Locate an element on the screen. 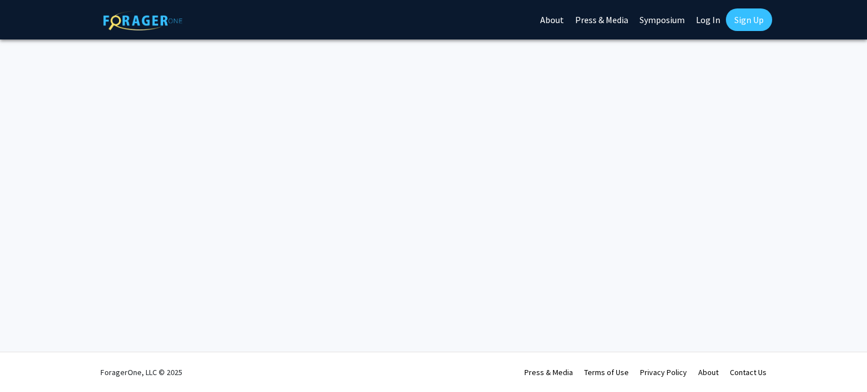  a: Contact Us is located at coordinates (748, 373).